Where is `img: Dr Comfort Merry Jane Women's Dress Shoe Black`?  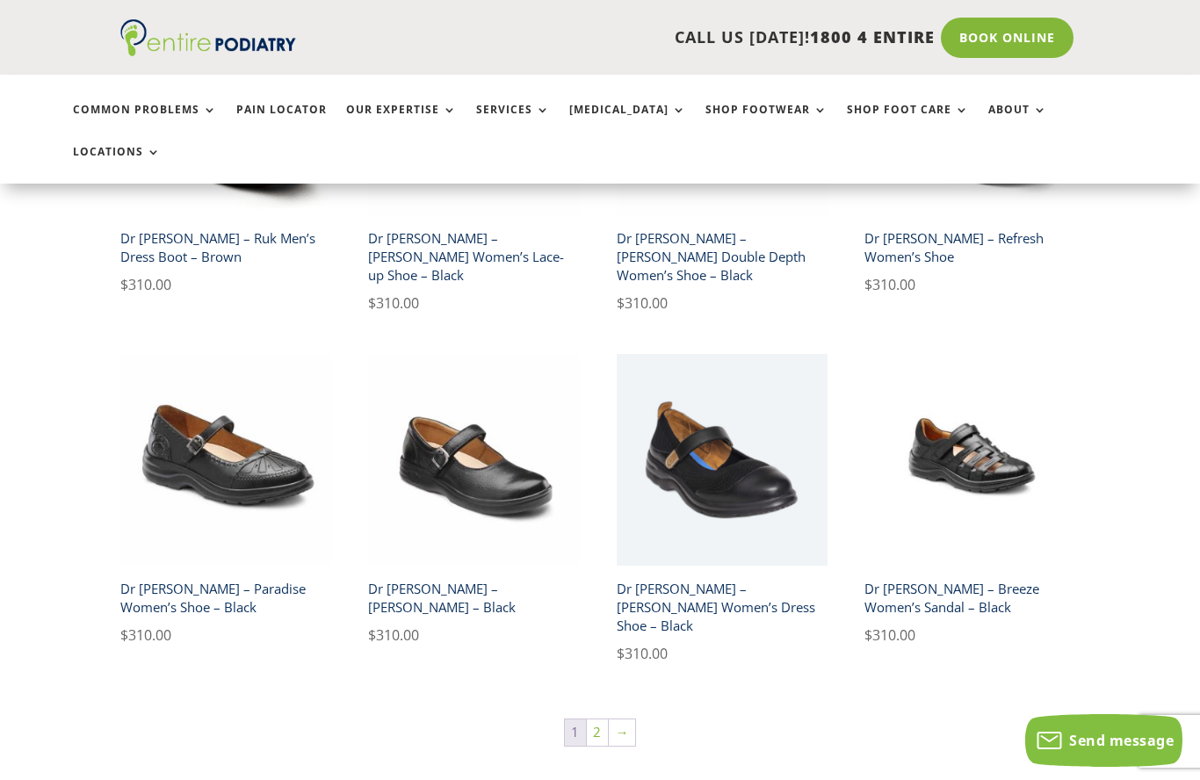
img: Dr Comfort Merry Jane Women's Dress Shoe Black is located at coordinates (474, 459).